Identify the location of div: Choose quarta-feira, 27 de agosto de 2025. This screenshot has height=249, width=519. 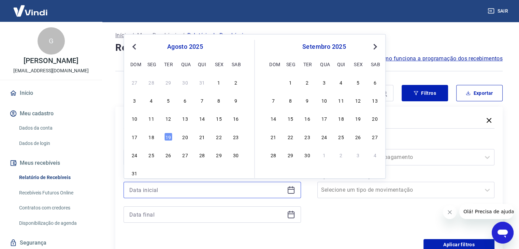
(185, 155).